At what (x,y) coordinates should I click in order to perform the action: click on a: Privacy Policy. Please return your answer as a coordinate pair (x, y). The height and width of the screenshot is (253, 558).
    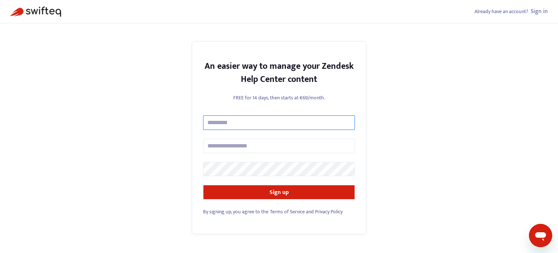
    Looking at the image, I should click on (329, 211).